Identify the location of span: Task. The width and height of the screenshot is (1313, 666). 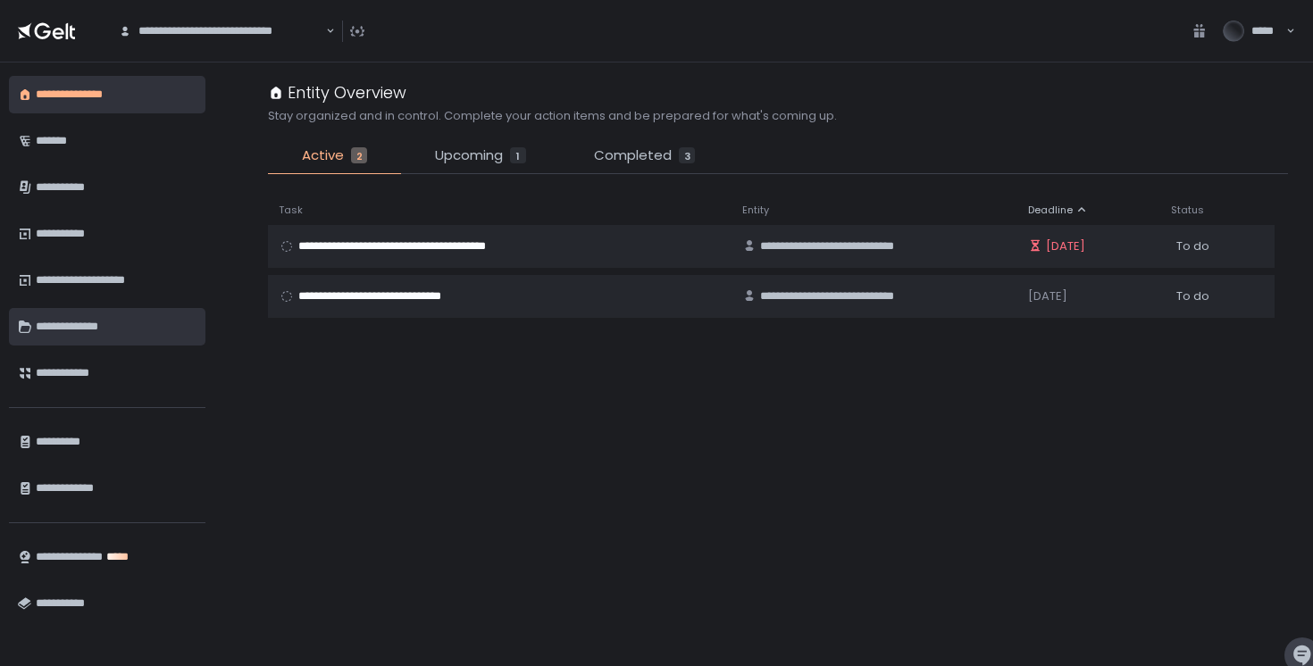
(290, 210).